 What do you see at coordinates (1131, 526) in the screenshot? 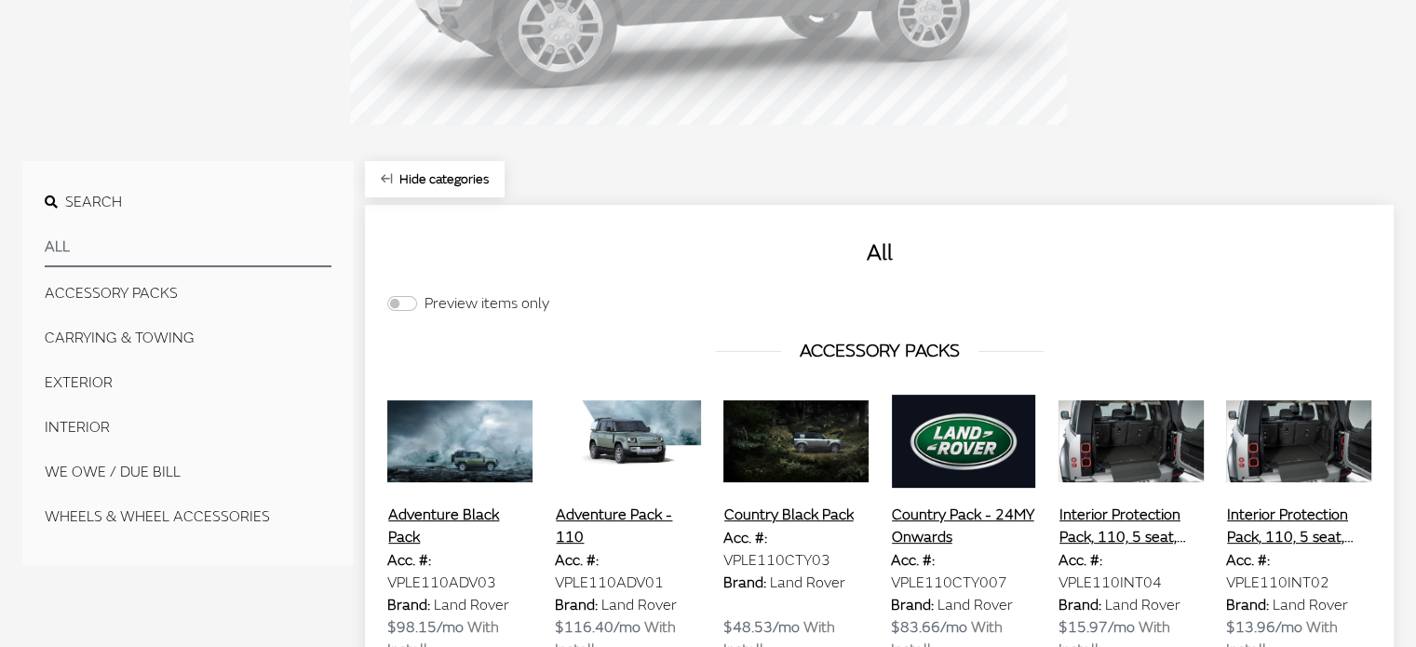
I see `button: Interior Protection Pack, 110, 5 seat, Rubber and Luxury Mats` at bounding box center [1131, 526].